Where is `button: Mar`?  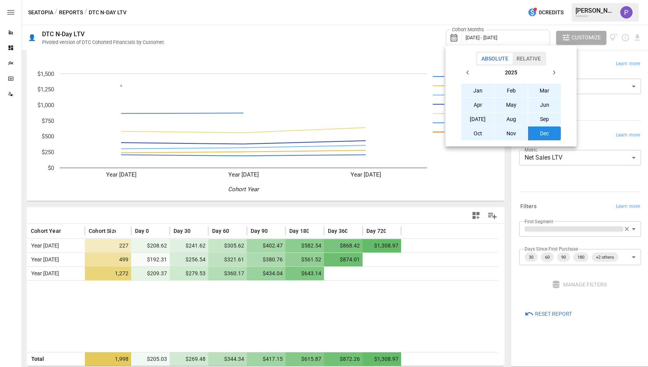
button: Mar is located at coordinates (545, 91).